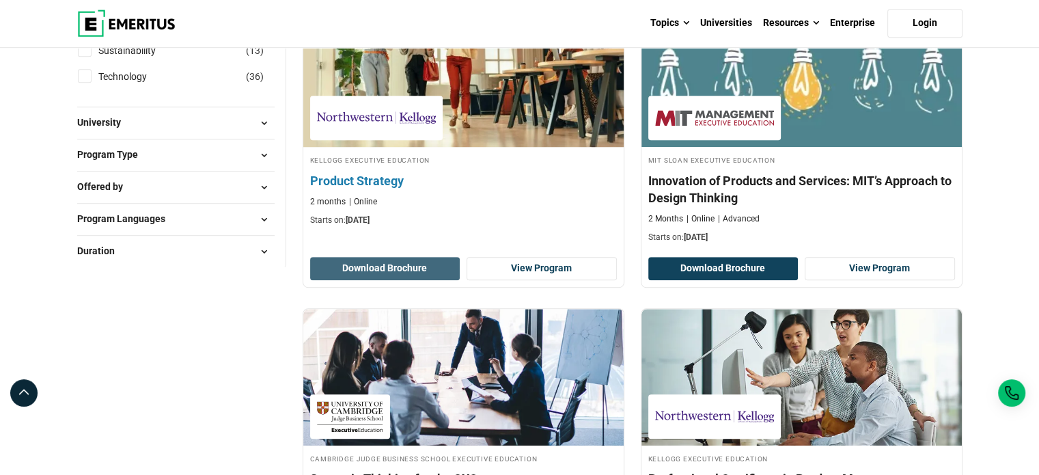 The width and height of the screenshot is (1039, 475). Describe the element at coordinates (801, 189) in the screenshot. I see `h4: Innovation of Products and Services: MIT’s Approach to Design Thinking` at that location.